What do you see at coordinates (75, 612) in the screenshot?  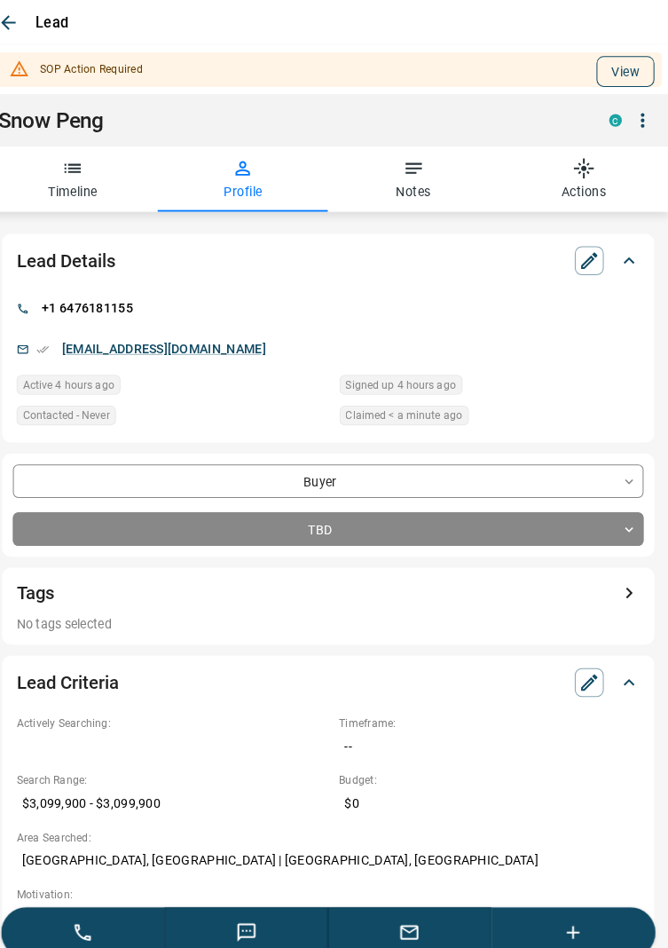 I see `p: No tags selected` at bounding box center [75, 612].